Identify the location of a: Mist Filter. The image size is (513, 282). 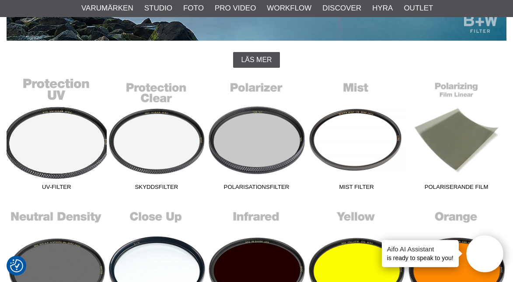
(356, 136).